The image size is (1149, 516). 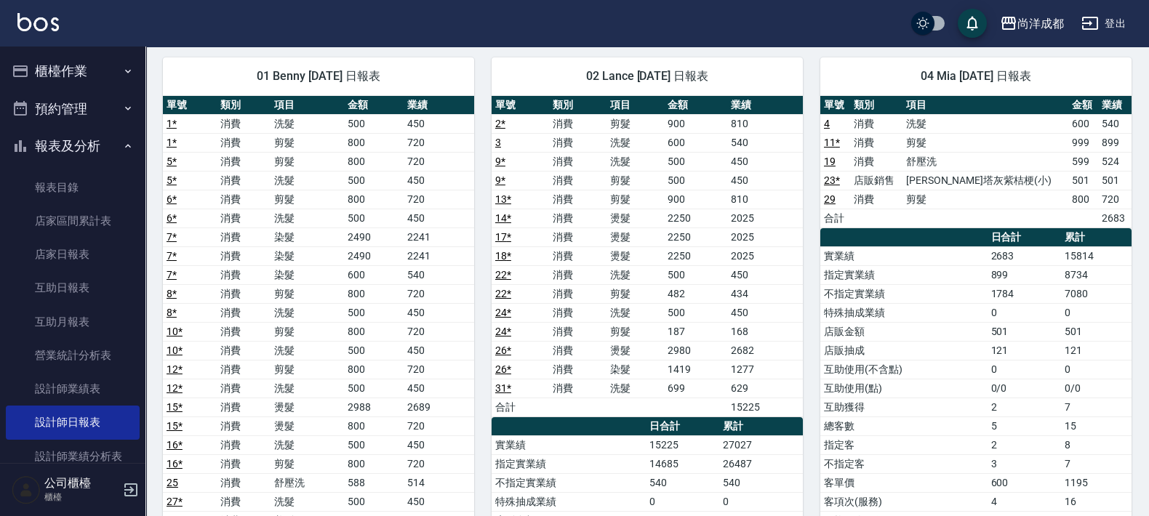 I want to click on a: 店家區間累計表, so click(x=73, y=221).